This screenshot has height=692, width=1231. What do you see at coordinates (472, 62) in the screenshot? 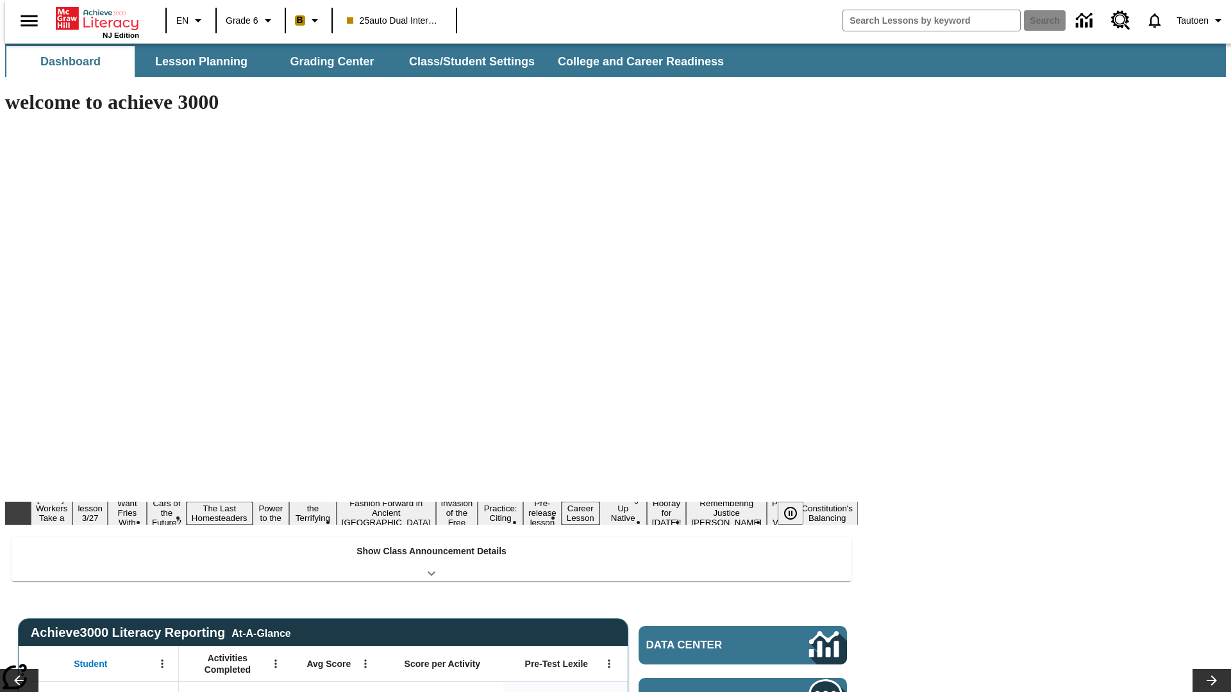
I see `button: Class/Student Settings` at bounding box center [472, 62].